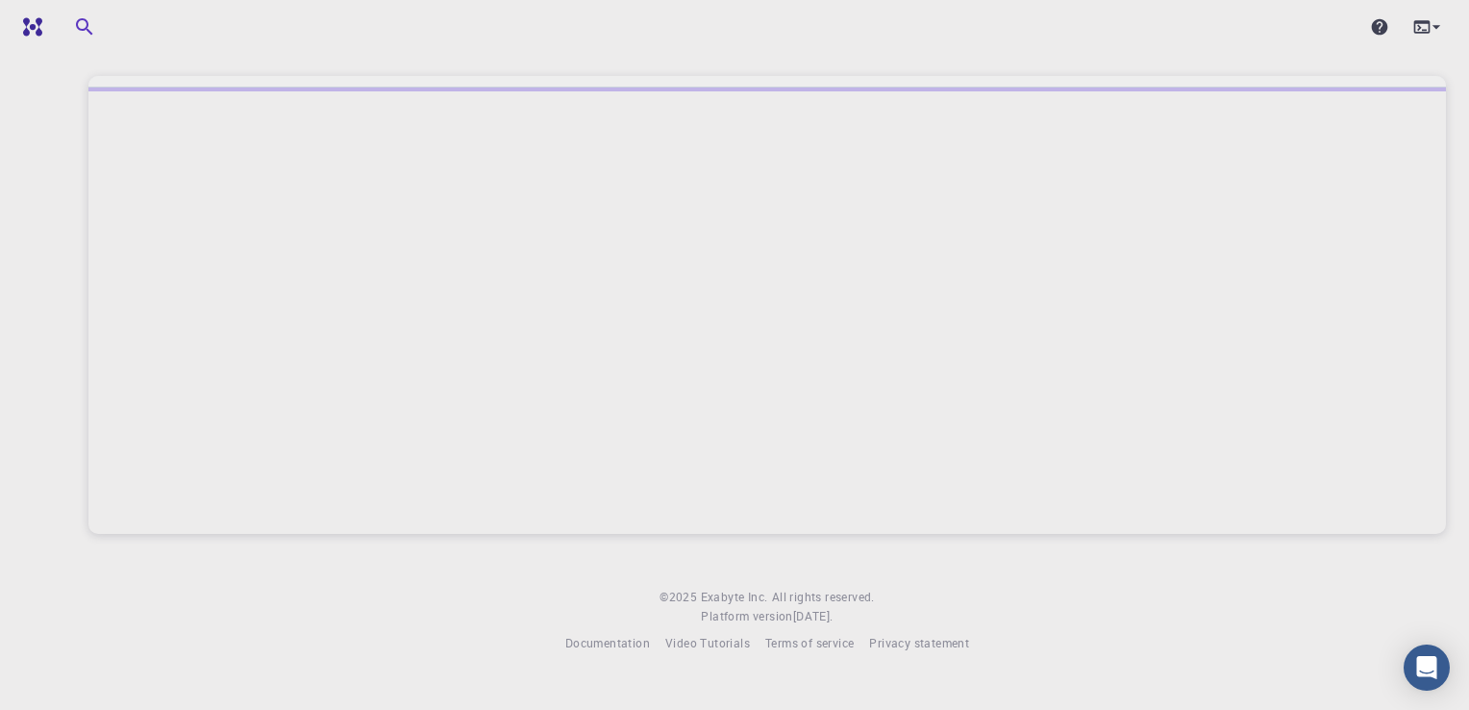 This screenshot has width=1469, height=710. I want to click on span: Documentation, so click(608, 642).